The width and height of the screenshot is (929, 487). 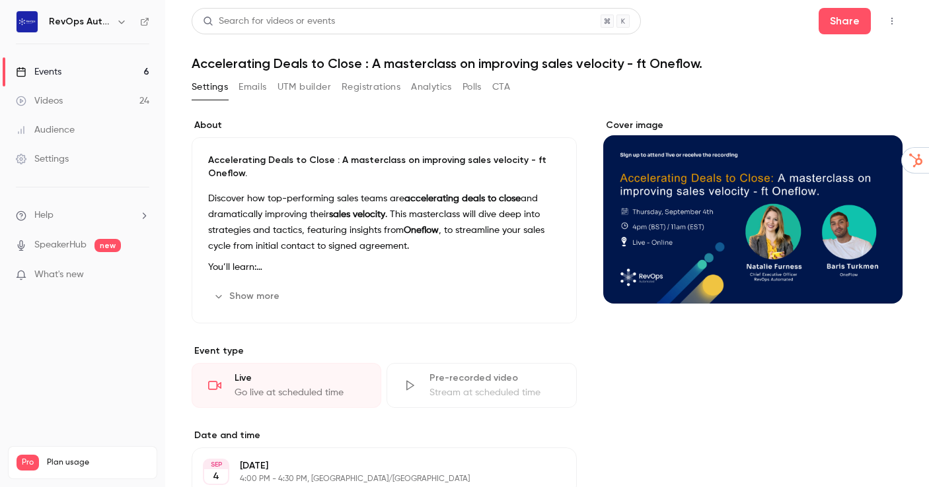 What do you see at coordinates (357, 215) in the screenshot?
I see `strong: sales velocity` at bounding box center [357, 215].